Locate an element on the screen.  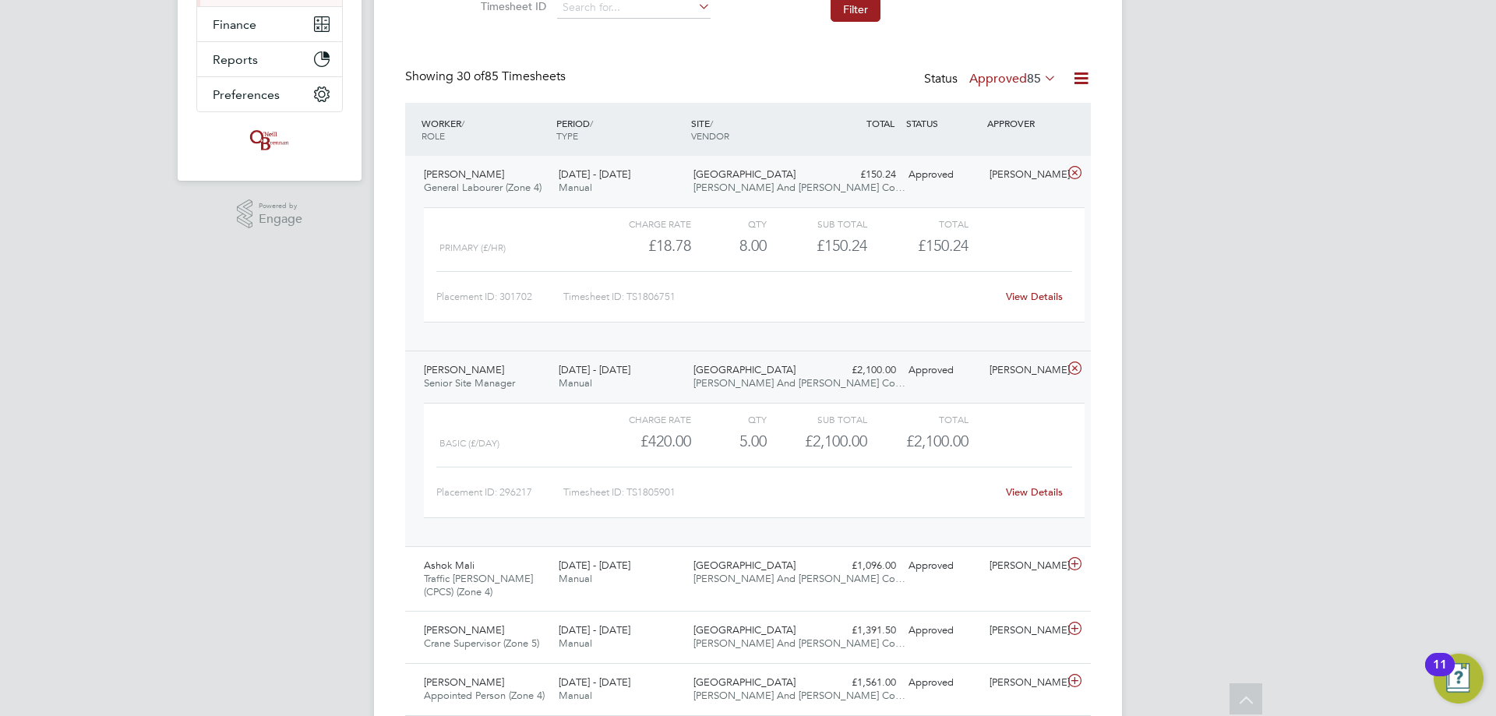
a: Powered byEngage is located at coordinates (270, 214).